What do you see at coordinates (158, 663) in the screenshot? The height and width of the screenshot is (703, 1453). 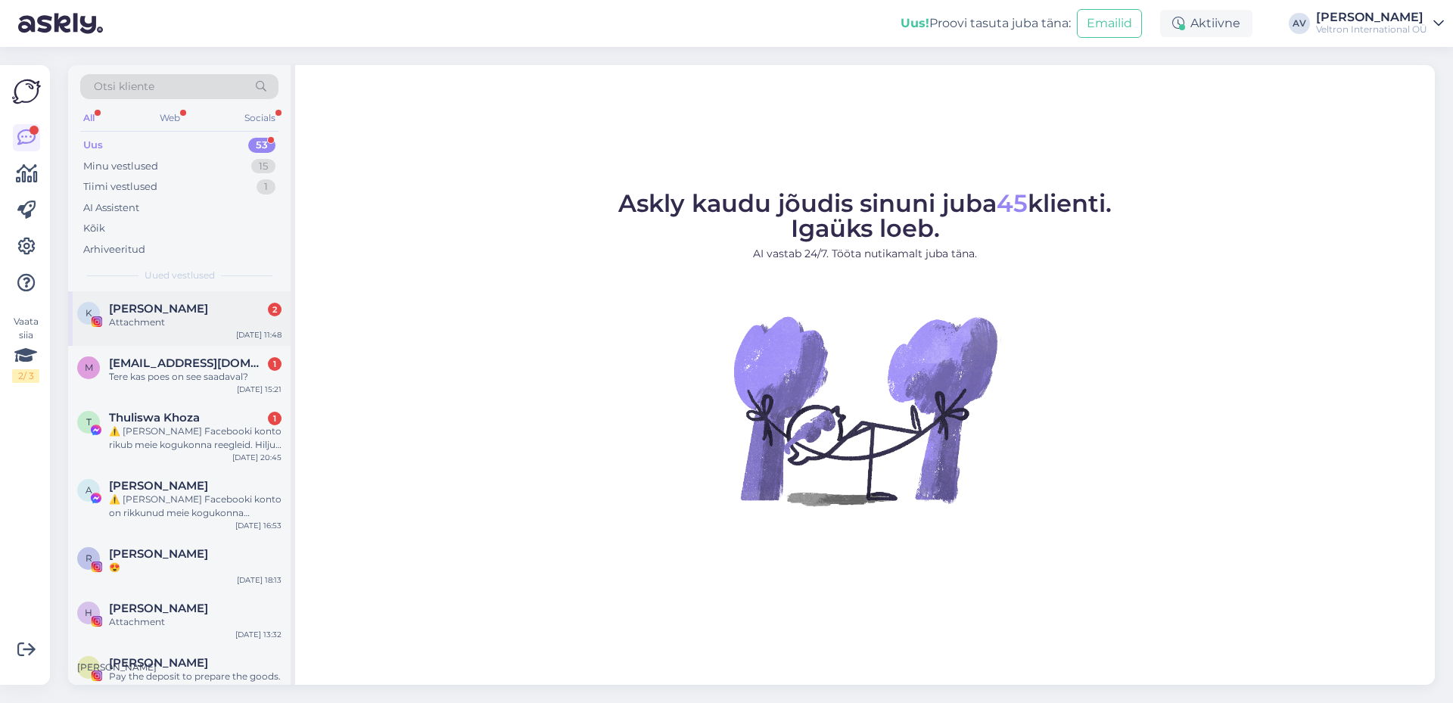 I see `span: 赵歆茜` at bounding box center [158, 663].